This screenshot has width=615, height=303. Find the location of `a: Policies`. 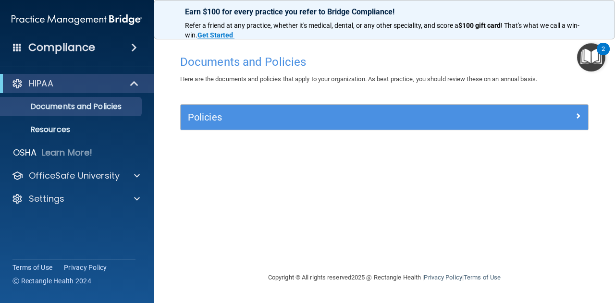

a: Policies is located at coordinates (385, 117).